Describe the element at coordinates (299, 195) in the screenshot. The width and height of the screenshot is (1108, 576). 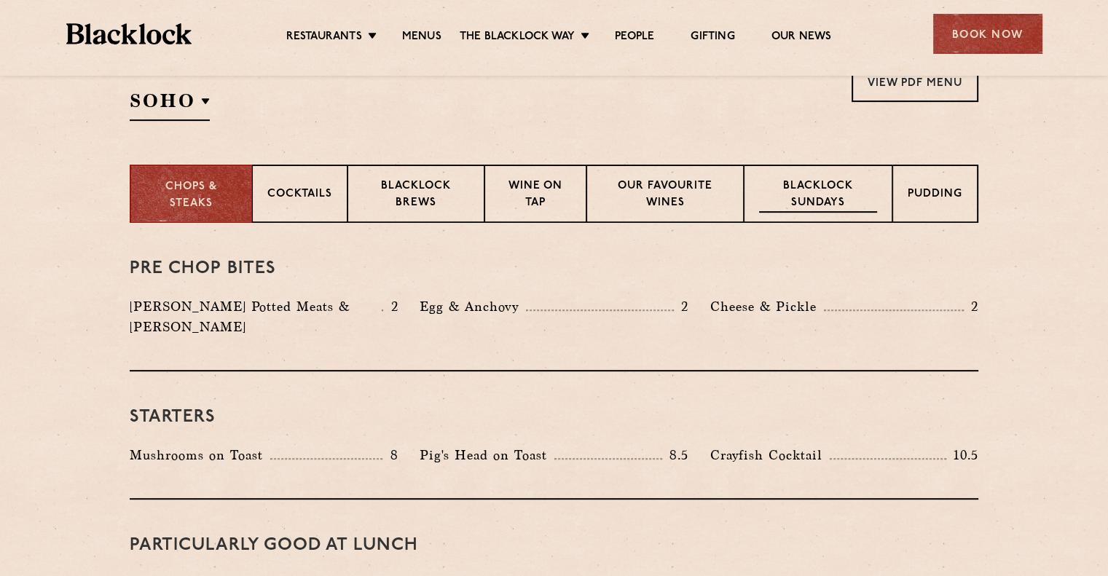
I see `p: Cocktails` at that location.